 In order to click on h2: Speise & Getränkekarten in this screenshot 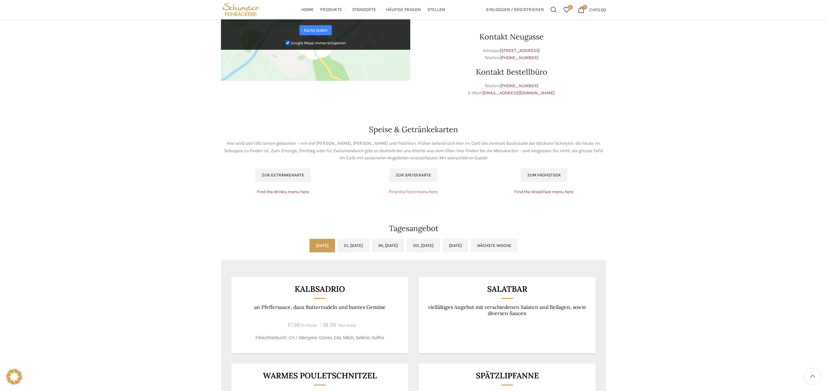, I will do `click(414, 130)`.